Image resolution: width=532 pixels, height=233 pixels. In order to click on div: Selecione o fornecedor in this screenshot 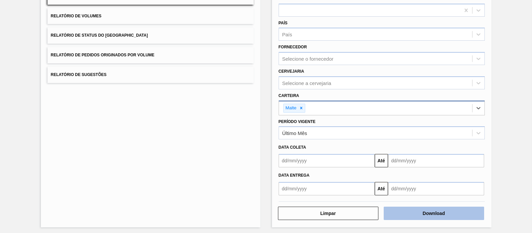, I will do `click(308, 59)`.